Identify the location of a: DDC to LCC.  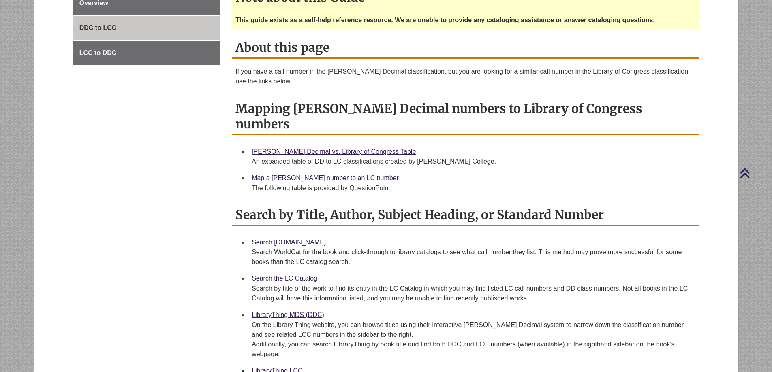
(146, 28).